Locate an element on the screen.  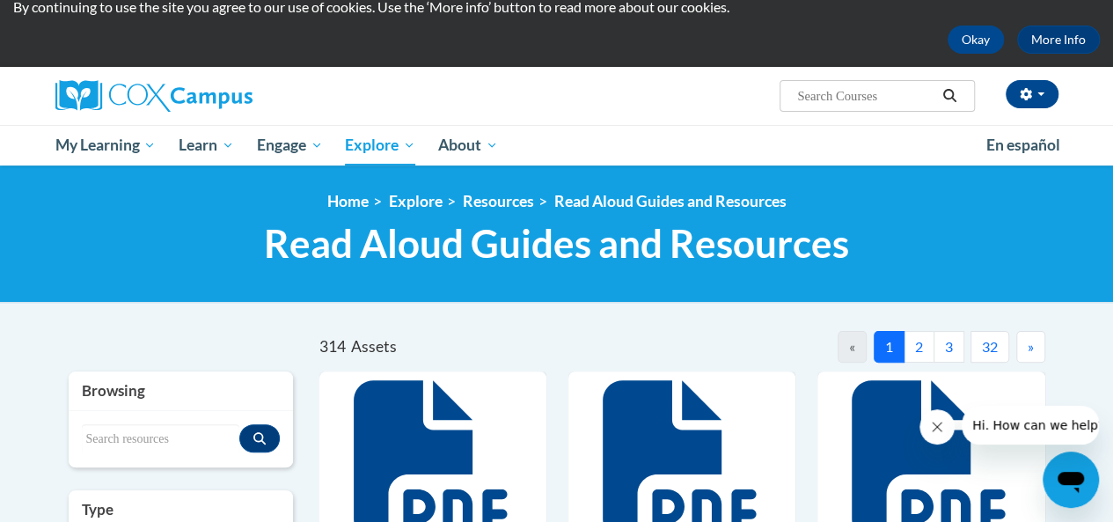
span: Hi. How can we help? is located at coordinates (77, 19).